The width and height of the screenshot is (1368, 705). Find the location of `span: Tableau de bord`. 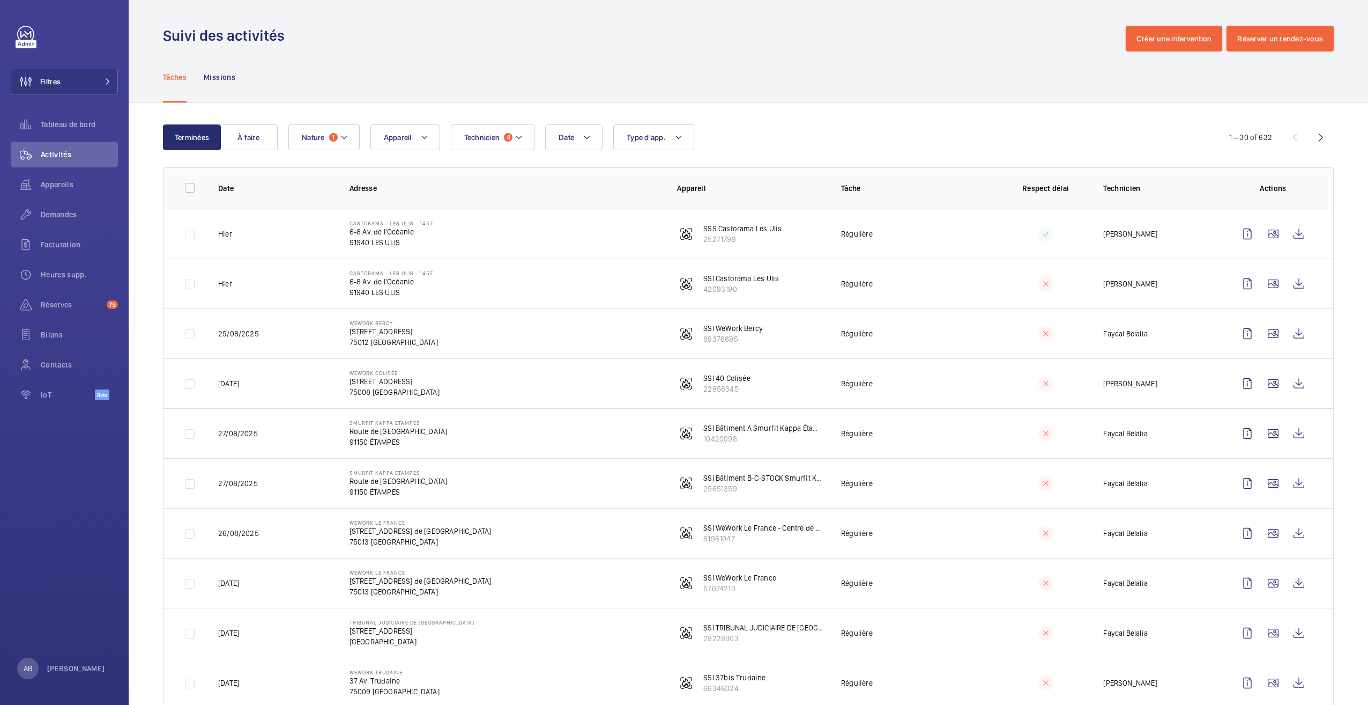

span: Tableau de bord is located at coordinates (79, 124).